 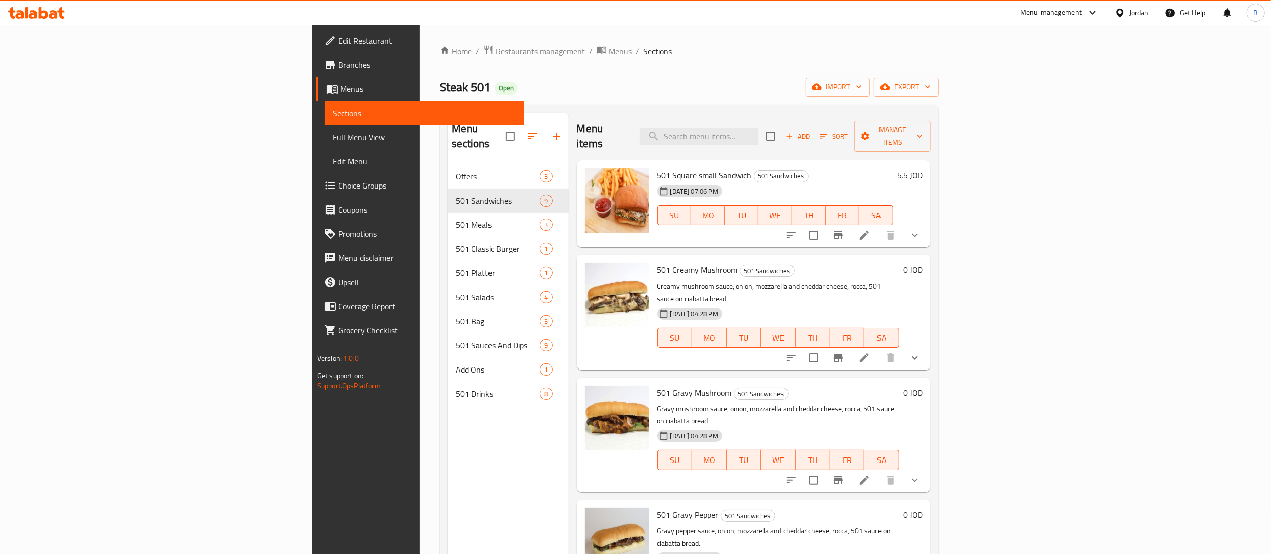 I want to click on span: 3, so click(x=546, y=176).